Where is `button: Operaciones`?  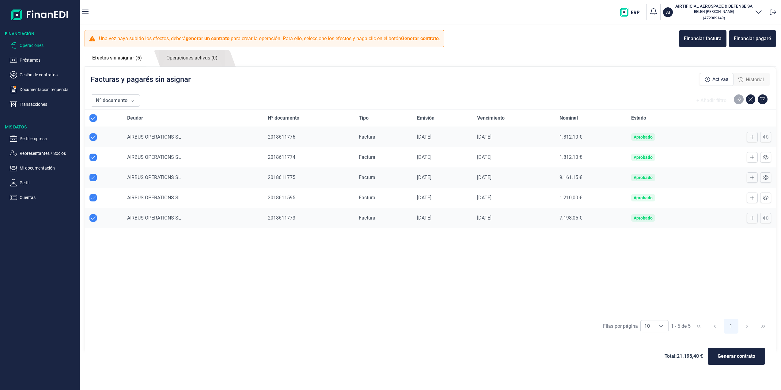
button: Operaciones is located at coordinates (44, 45).